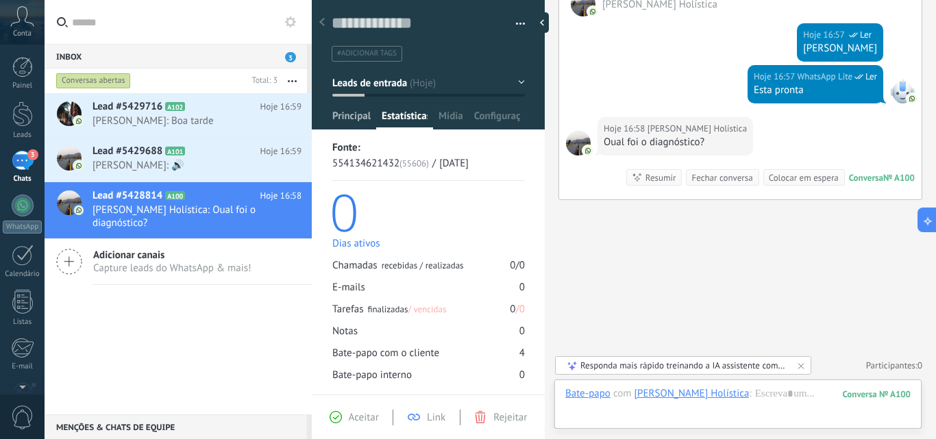 The width and height of the screenshot is (936, 439). I want to click on div: recebidas / realizadas, so click(423, 266).